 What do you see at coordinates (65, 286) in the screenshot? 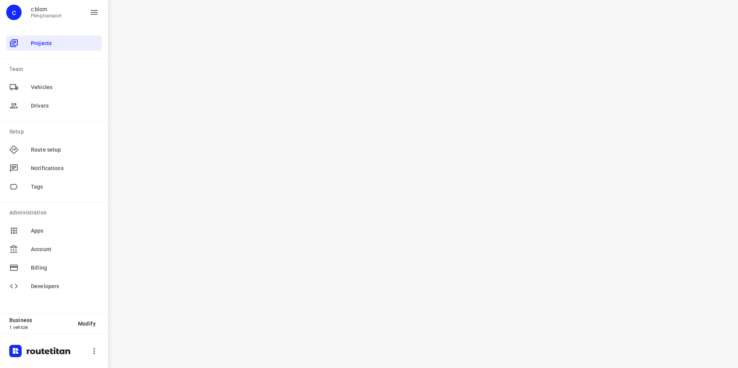
I see `span: Developers` at bounding box center [65, 286].